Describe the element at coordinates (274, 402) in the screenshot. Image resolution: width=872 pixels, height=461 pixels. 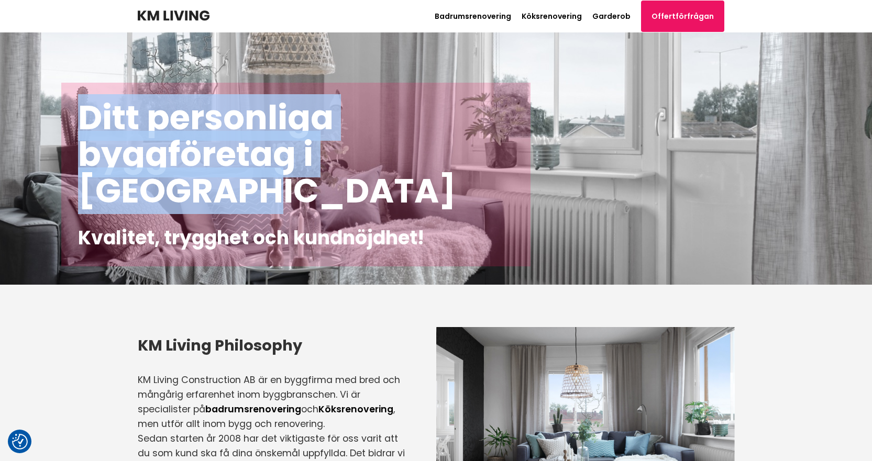
I see `p: KM Living Construction AB är en byggfirma med bred och mångårig erfarenhet inom byggbranschen. Vi...` at that location.